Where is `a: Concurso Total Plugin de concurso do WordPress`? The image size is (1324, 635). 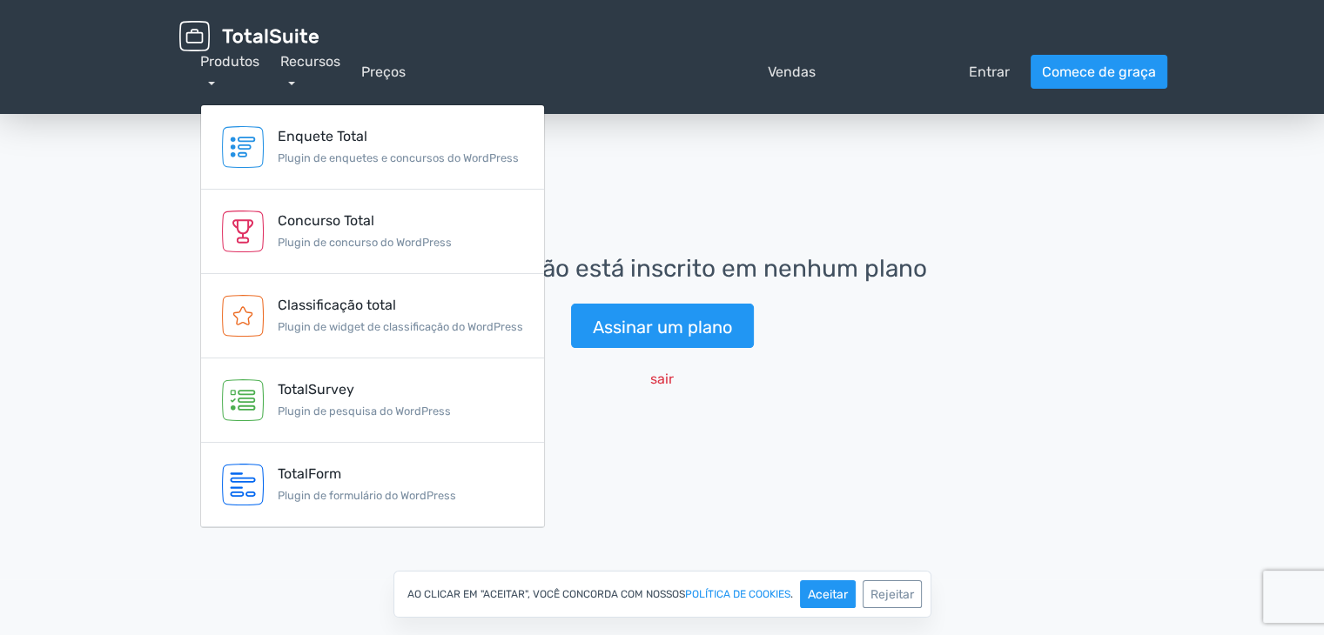
a: Concurso Total Plugin de concurso do WordPress is located at coordinates (373, 232).